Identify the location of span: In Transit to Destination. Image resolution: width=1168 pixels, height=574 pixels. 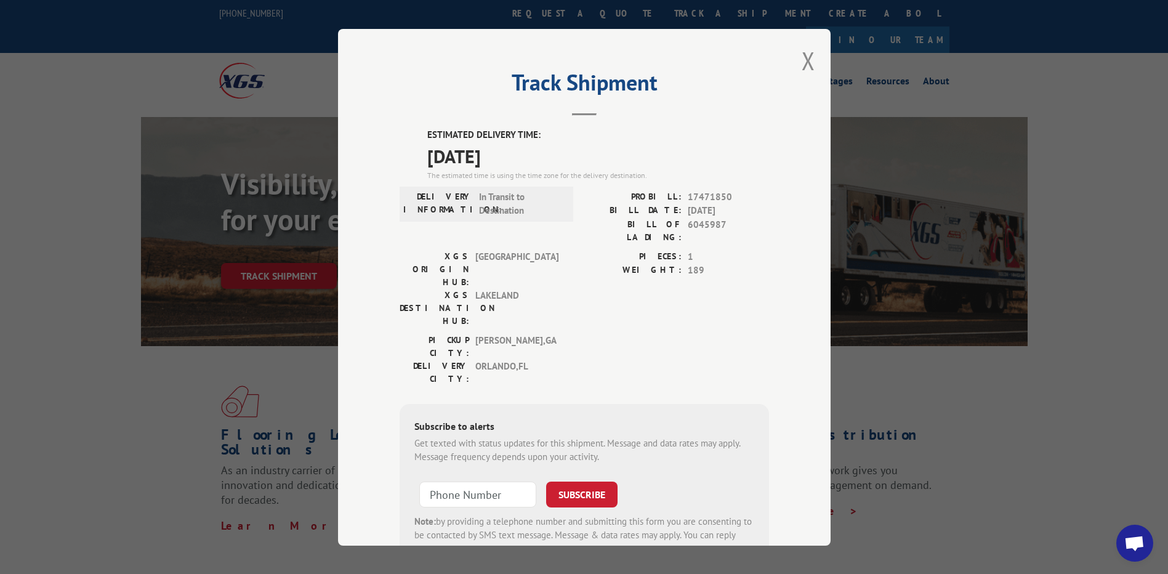
(520, 203).